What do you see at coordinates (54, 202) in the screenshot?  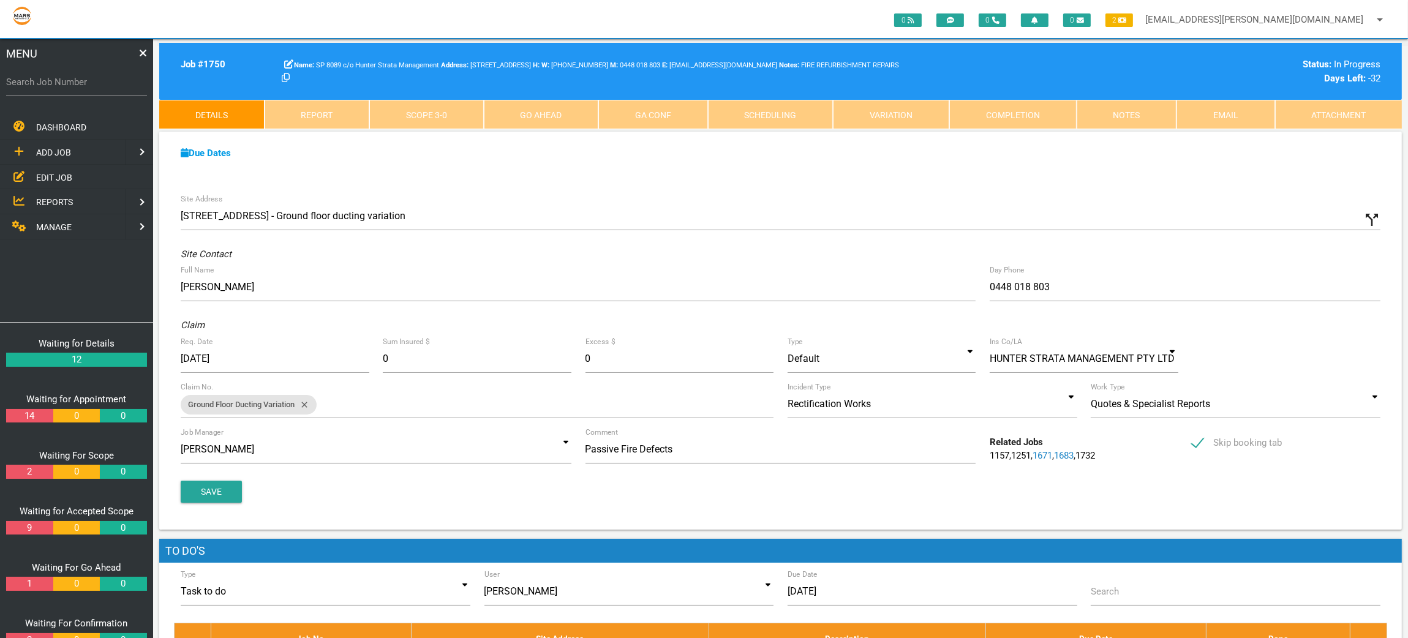 I see `span: REPORTS` at bounding box center [54, 202].